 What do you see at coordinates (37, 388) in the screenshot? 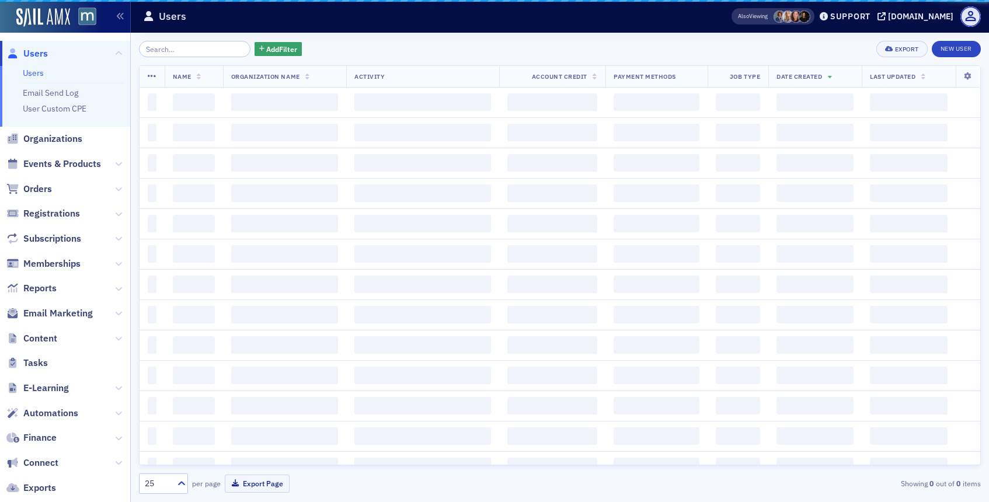
I see `a: E-Learning` at bounding box center [37, 388].